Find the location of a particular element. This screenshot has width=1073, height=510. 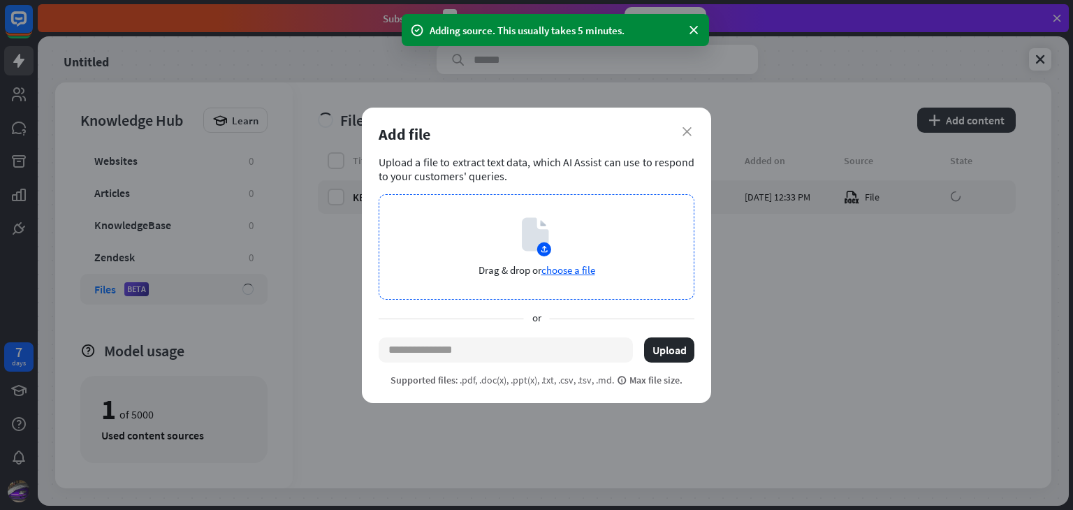

p: Drag & drop or is located at coordinates (536, 270).